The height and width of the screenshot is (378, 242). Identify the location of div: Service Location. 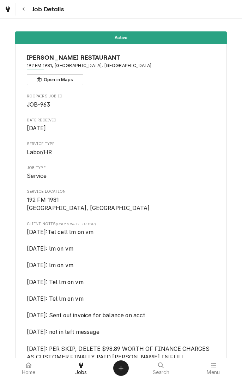
(121, 201).